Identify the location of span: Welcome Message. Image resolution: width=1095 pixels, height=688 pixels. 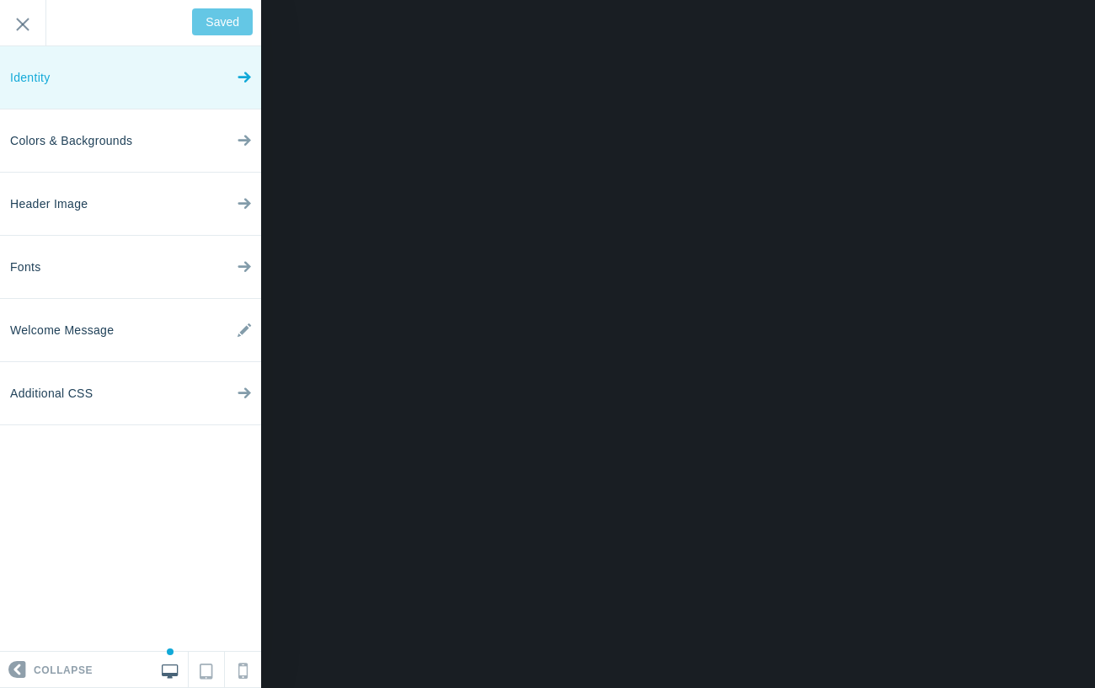
(61, 330).